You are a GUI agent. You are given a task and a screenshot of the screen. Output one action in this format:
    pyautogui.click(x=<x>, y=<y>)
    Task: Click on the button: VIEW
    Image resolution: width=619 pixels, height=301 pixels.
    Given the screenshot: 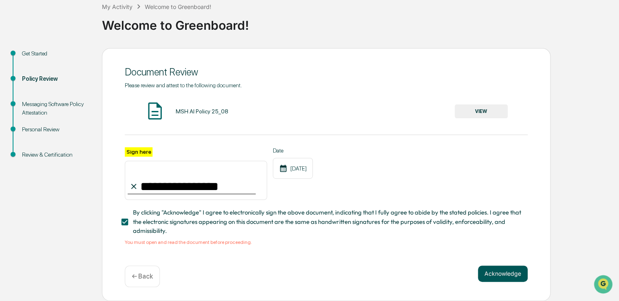 What is the action you would take?
    pyautogui.click(x=481, y=111)
    